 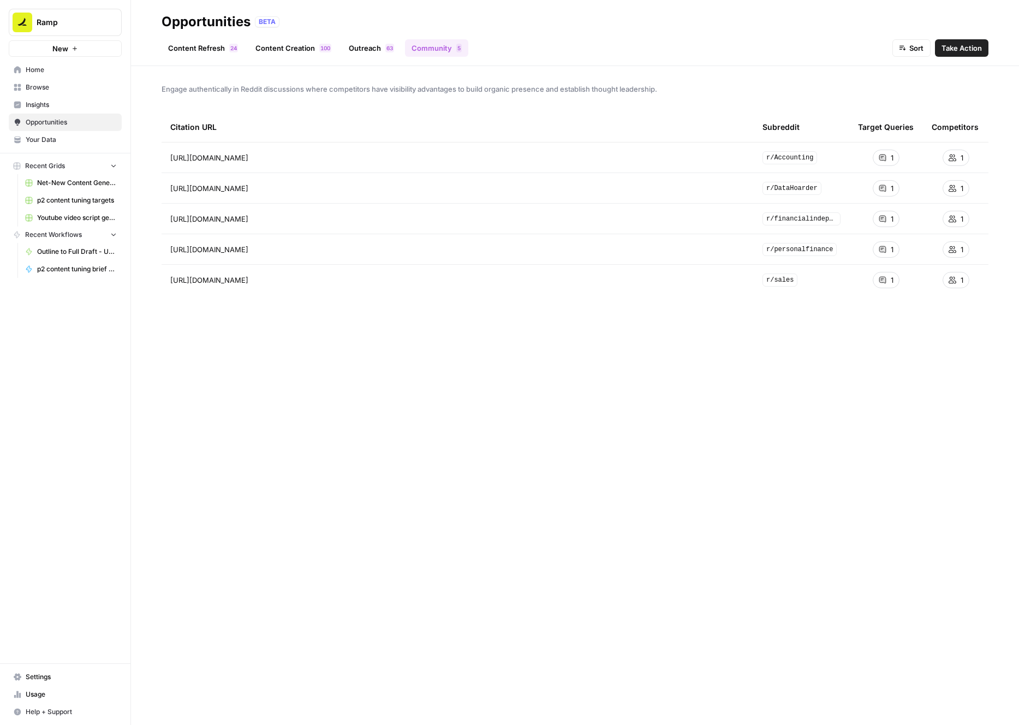 What do you see at coordinates (77, 183) in the screenshot?
I see `span: Net-New Content Generator - Grid Template` at bounding box center [77, 183].